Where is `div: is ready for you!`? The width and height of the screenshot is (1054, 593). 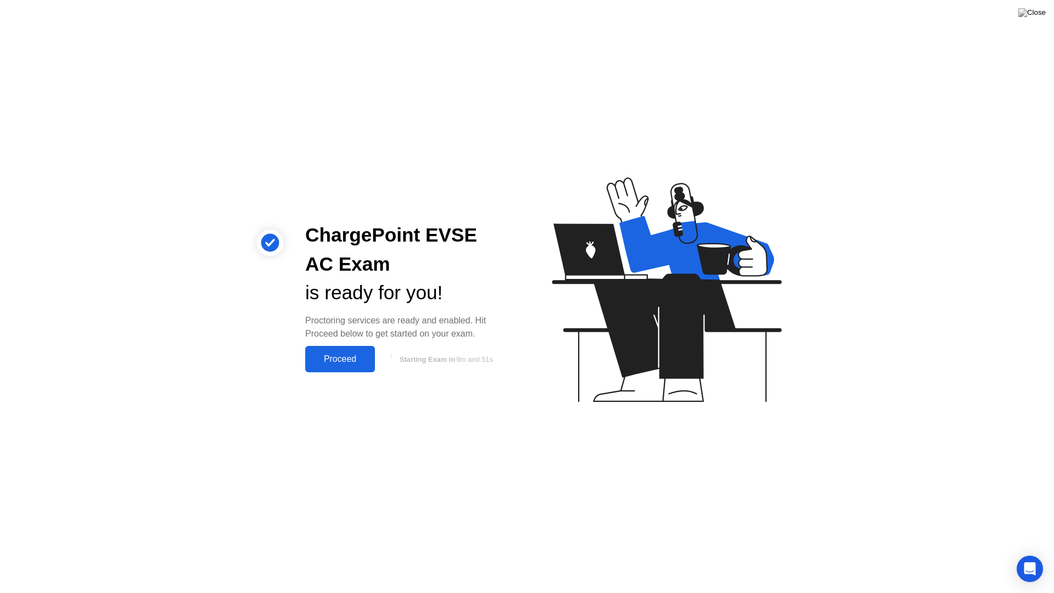 div: is ready for you! is located at coordinates (407, 293).